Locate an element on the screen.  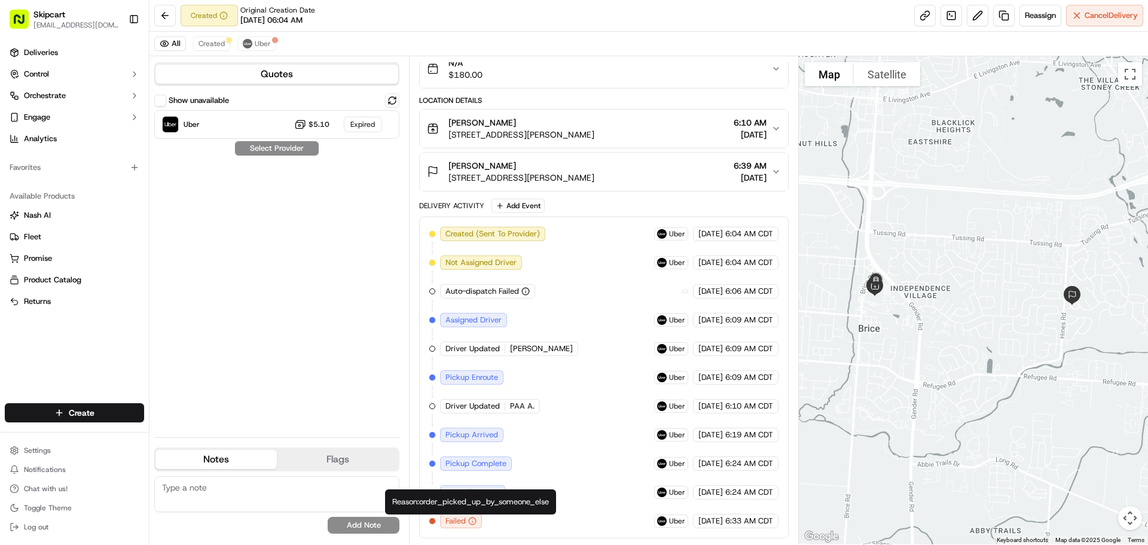
img: Google is located at coordinates (822, 536).